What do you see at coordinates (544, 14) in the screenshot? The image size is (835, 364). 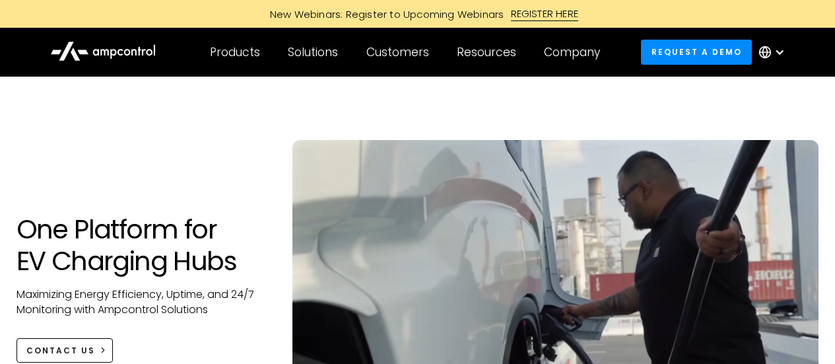 I see `div: REGISTER HERE` at bounding box center [544, 14].